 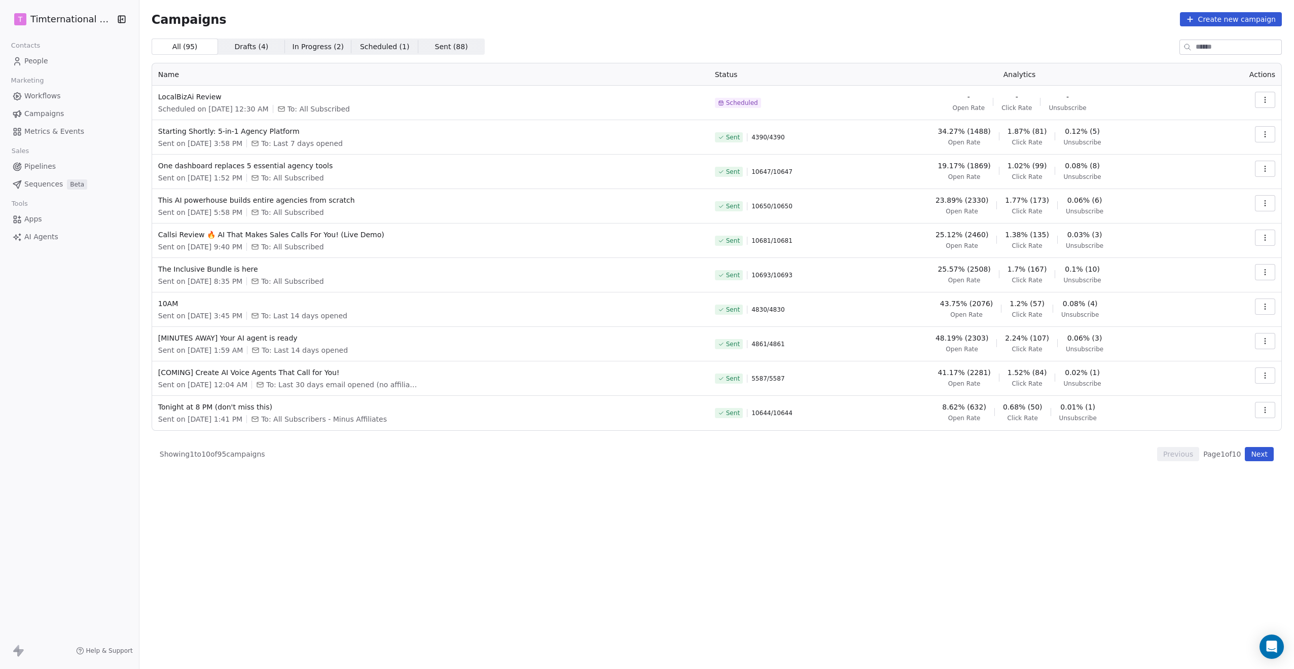 I want to click on span: Tonight at 8 PM (don't miss this), so click(x=430, y=407).